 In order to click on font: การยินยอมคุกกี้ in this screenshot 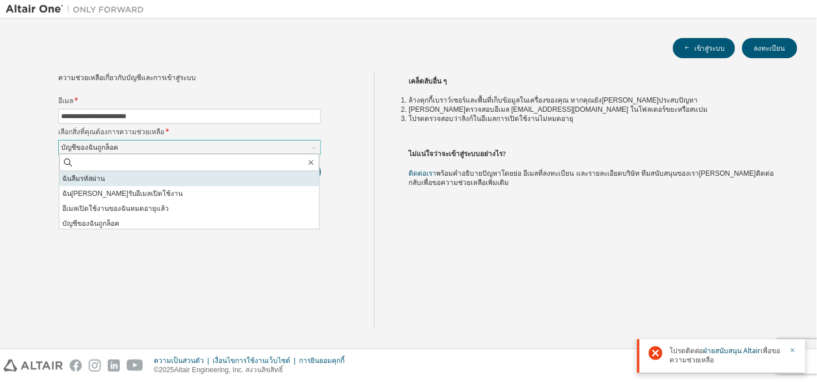, I will do `click(321, 361)`.